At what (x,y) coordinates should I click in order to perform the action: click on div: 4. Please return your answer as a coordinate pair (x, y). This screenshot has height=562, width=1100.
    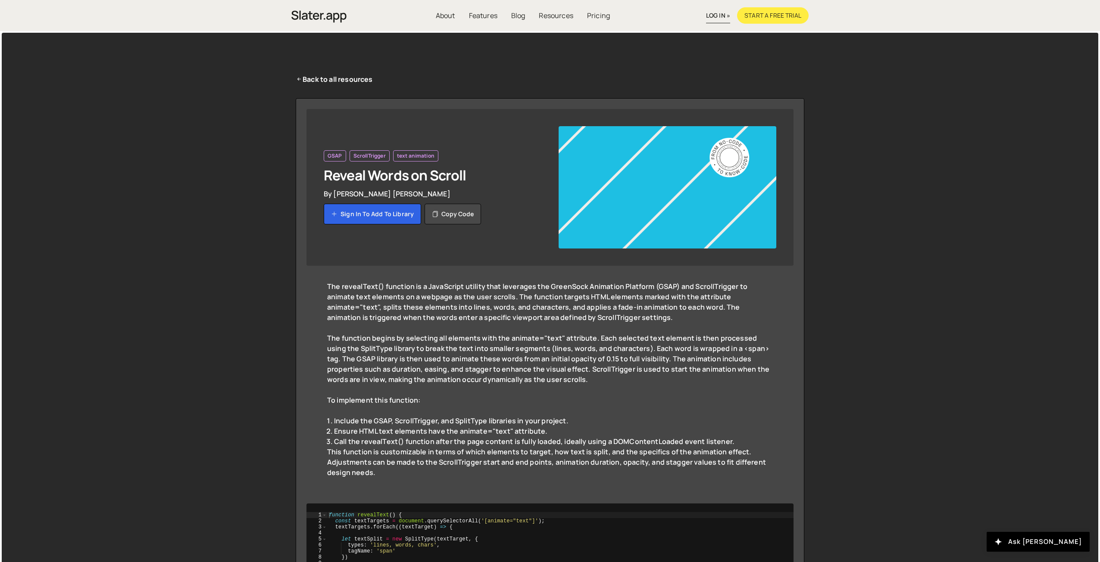
    Looking at the image, I should click on (317, 534).